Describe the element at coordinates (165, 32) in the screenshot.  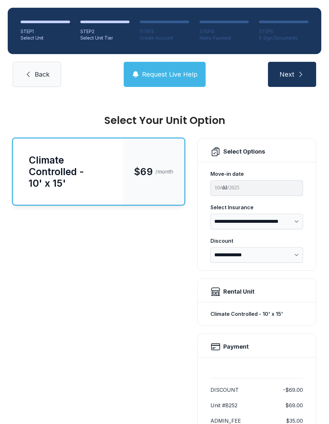
I see `div: STEP 3` at that location.